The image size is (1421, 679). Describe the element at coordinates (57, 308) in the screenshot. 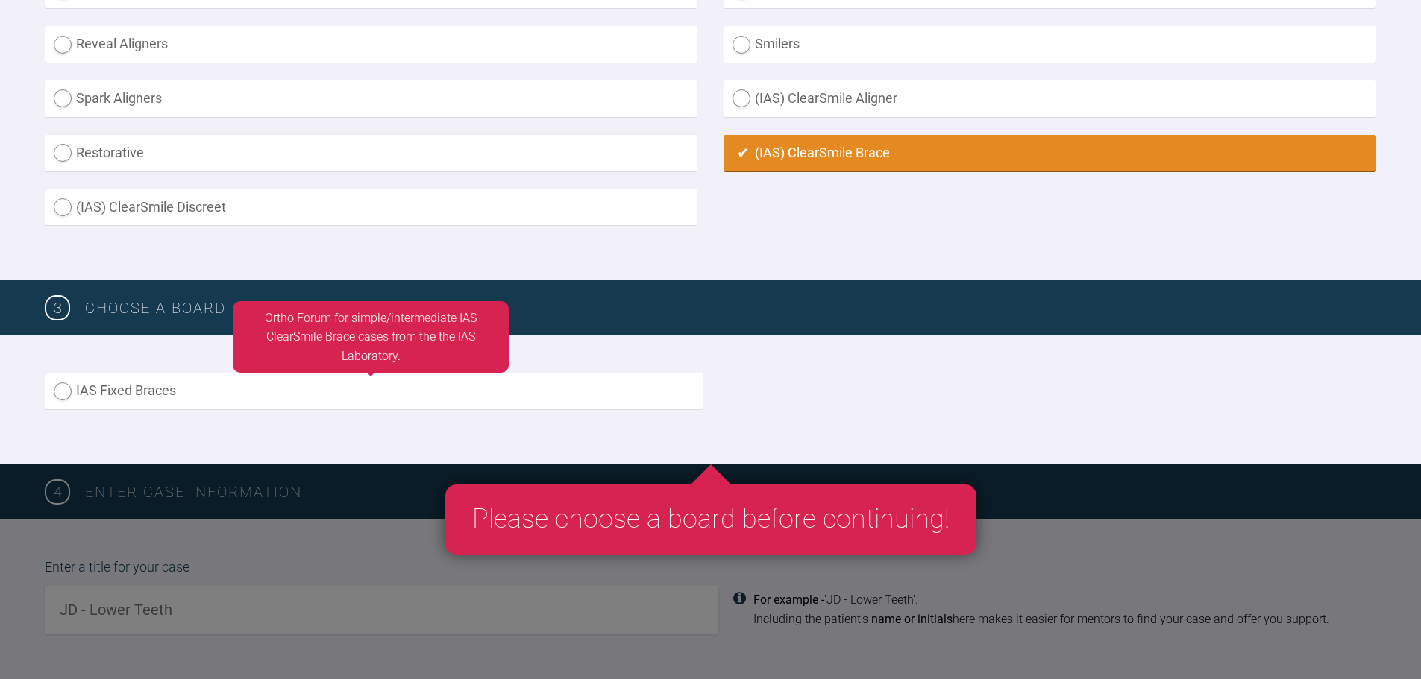

I see `span: 3` at that location.